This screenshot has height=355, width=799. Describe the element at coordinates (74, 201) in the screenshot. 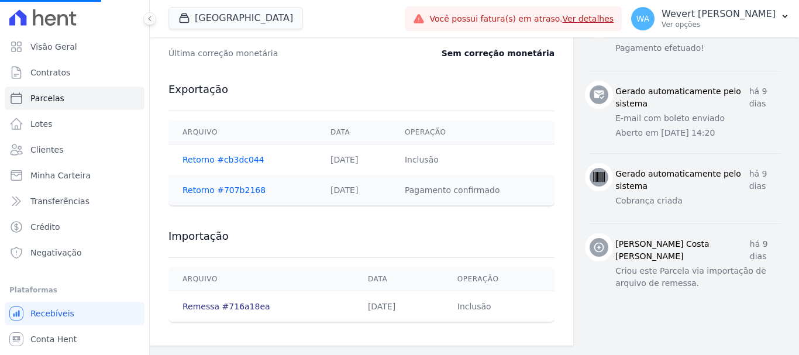

I see `a: Transferências` at that location.